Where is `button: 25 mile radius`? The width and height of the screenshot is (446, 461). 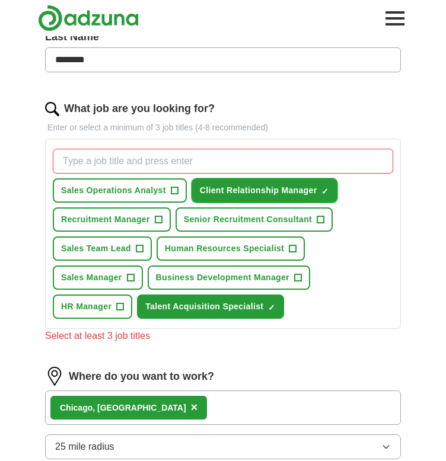
button: 25 mile radius is located at coordinates (223, 447).